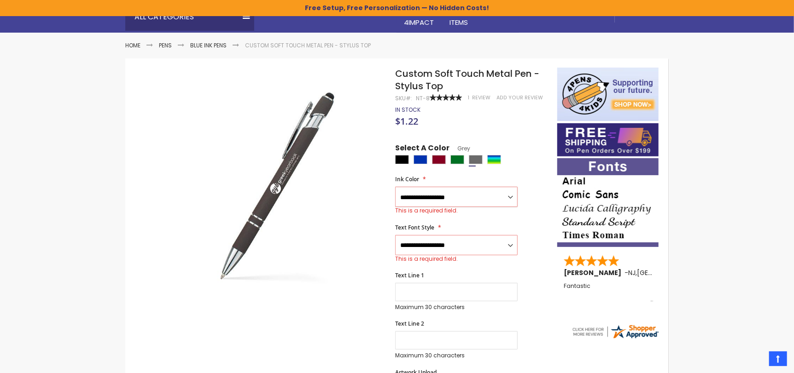 This screenshot has height=373, width=794. I want to click on span: Text Line 2, so click(409, 324).